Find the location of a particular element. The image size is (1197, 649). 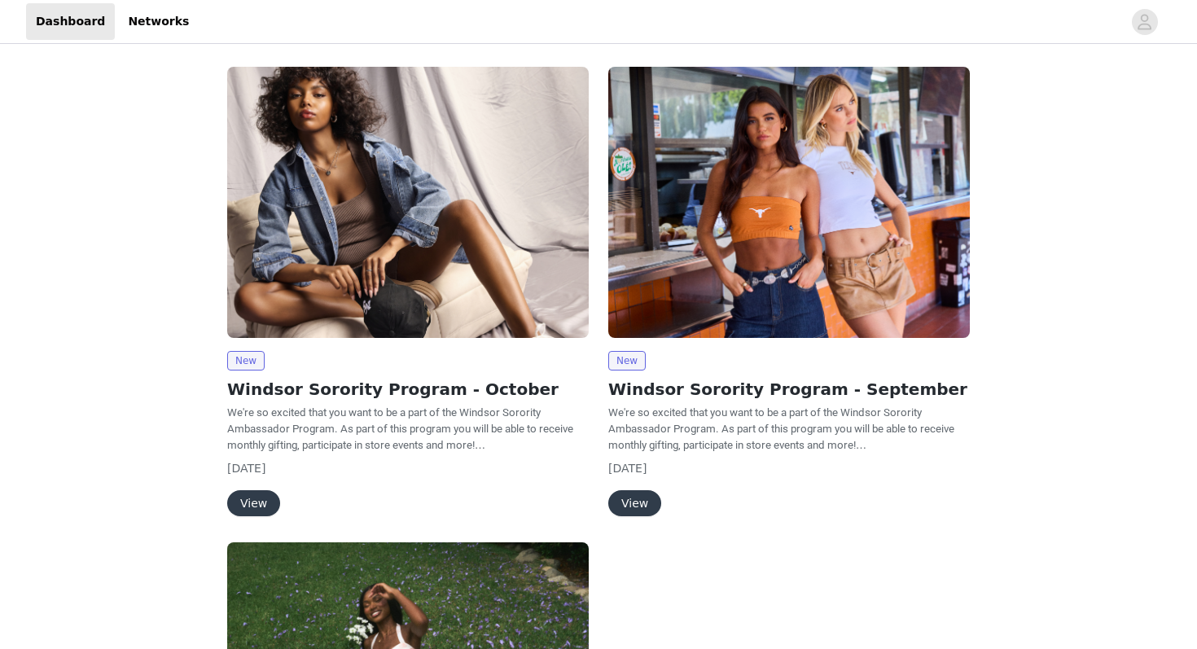

a: Dashboard is located at coordinates (70, 21).